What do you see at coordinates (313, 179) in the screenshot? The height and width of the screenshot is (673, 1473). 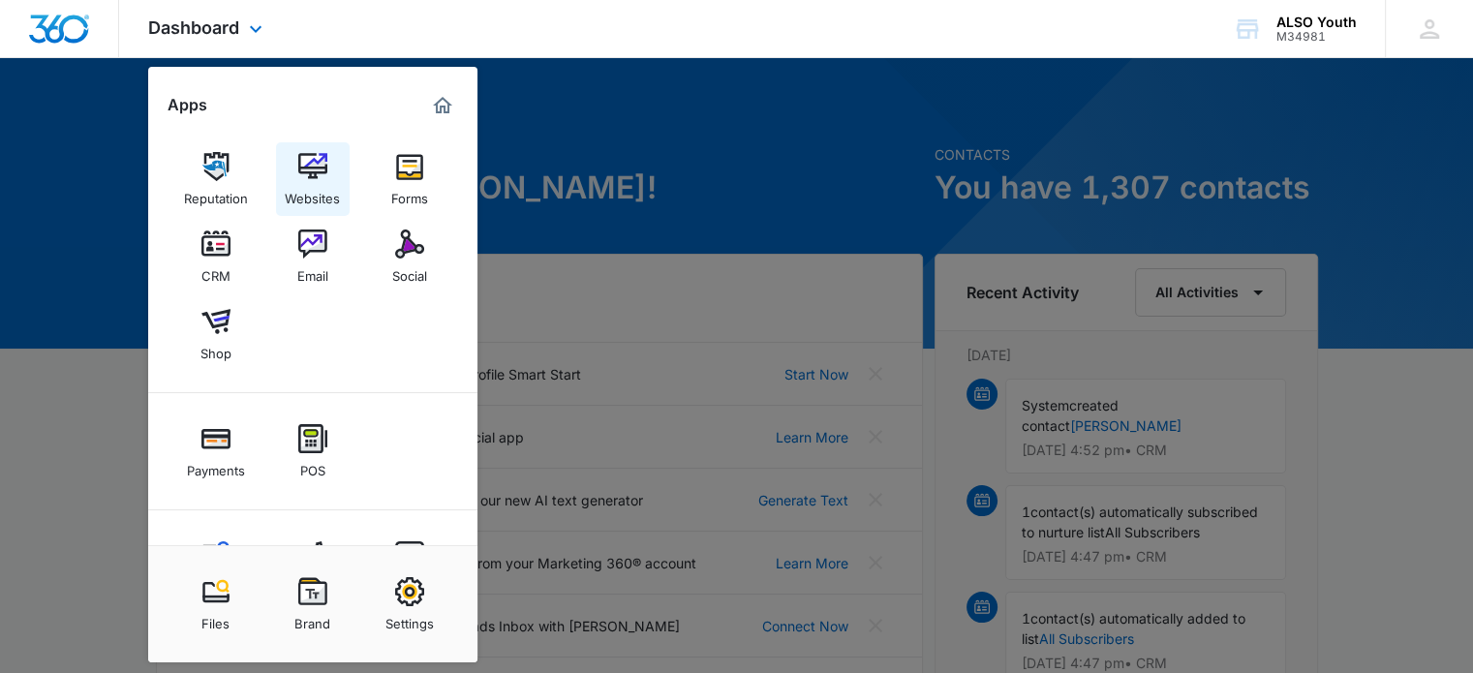 I see `a: Websites` at bounding box center [313, 179].